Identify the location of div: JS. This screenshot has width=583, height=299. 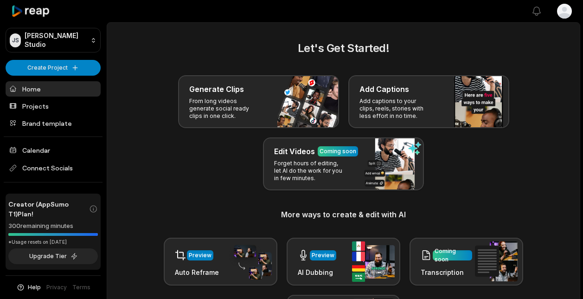
(15, 40).